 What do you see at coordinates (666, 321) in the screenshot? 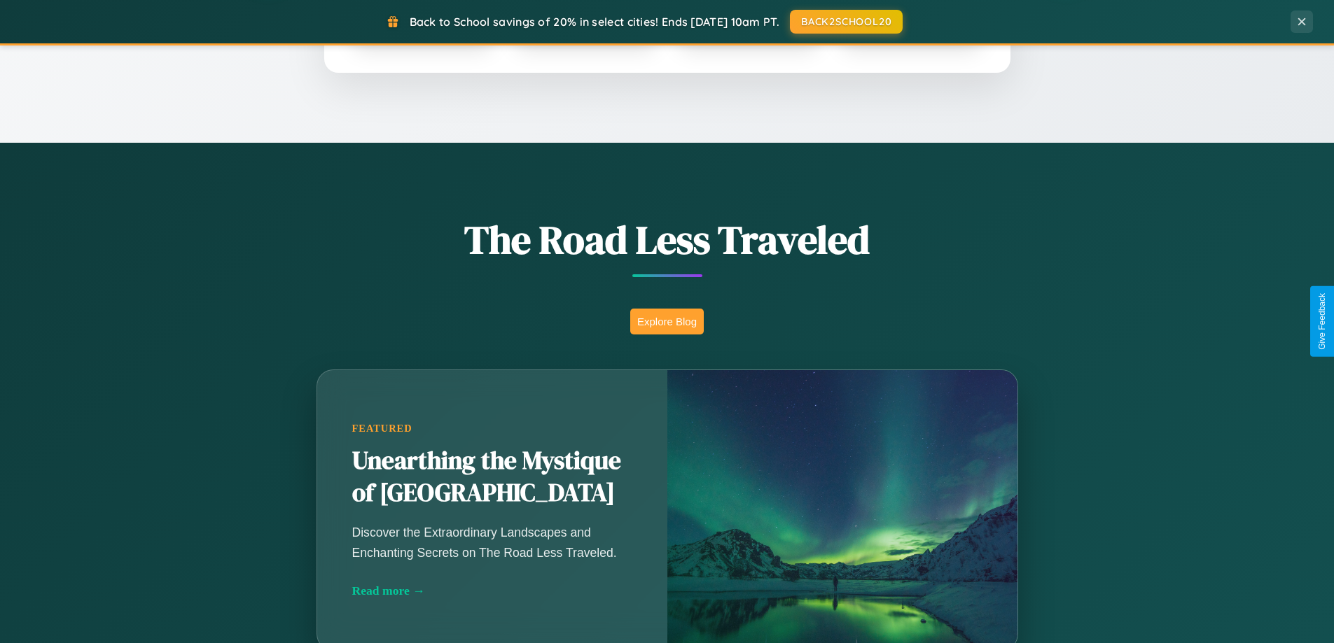
I see `button: Explore Blog` at bounding box center [666, 321].